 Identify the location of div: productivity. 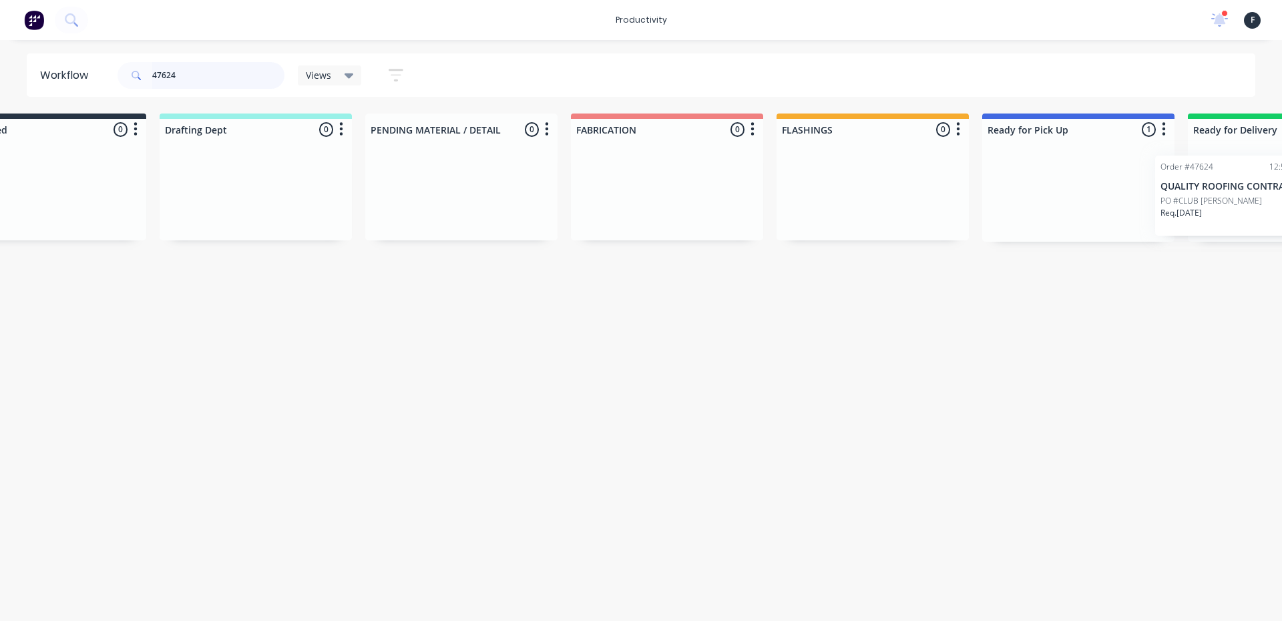
(641, 20).